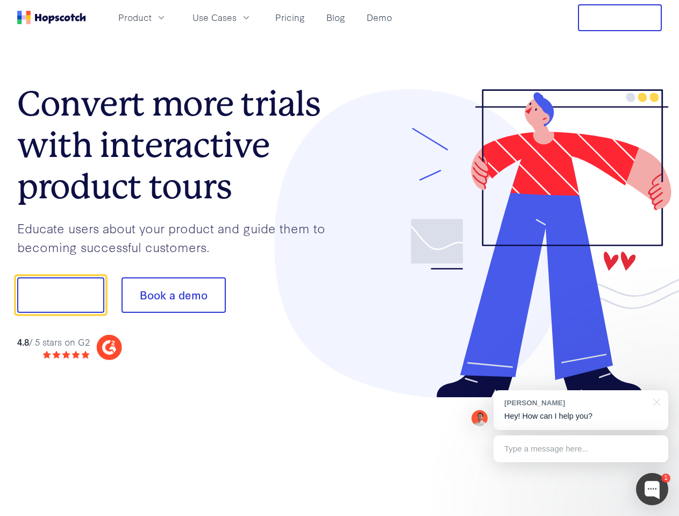  Describe the element at coordinates (174, 295) in the screenshot. I see `button: Book a demo` at that location.